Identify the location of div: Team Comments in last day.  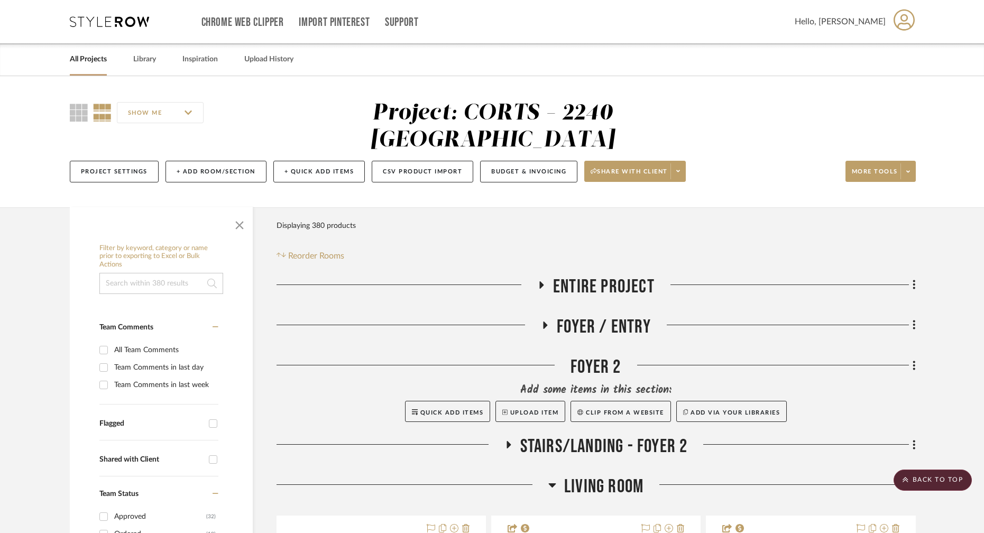
(165, 368).